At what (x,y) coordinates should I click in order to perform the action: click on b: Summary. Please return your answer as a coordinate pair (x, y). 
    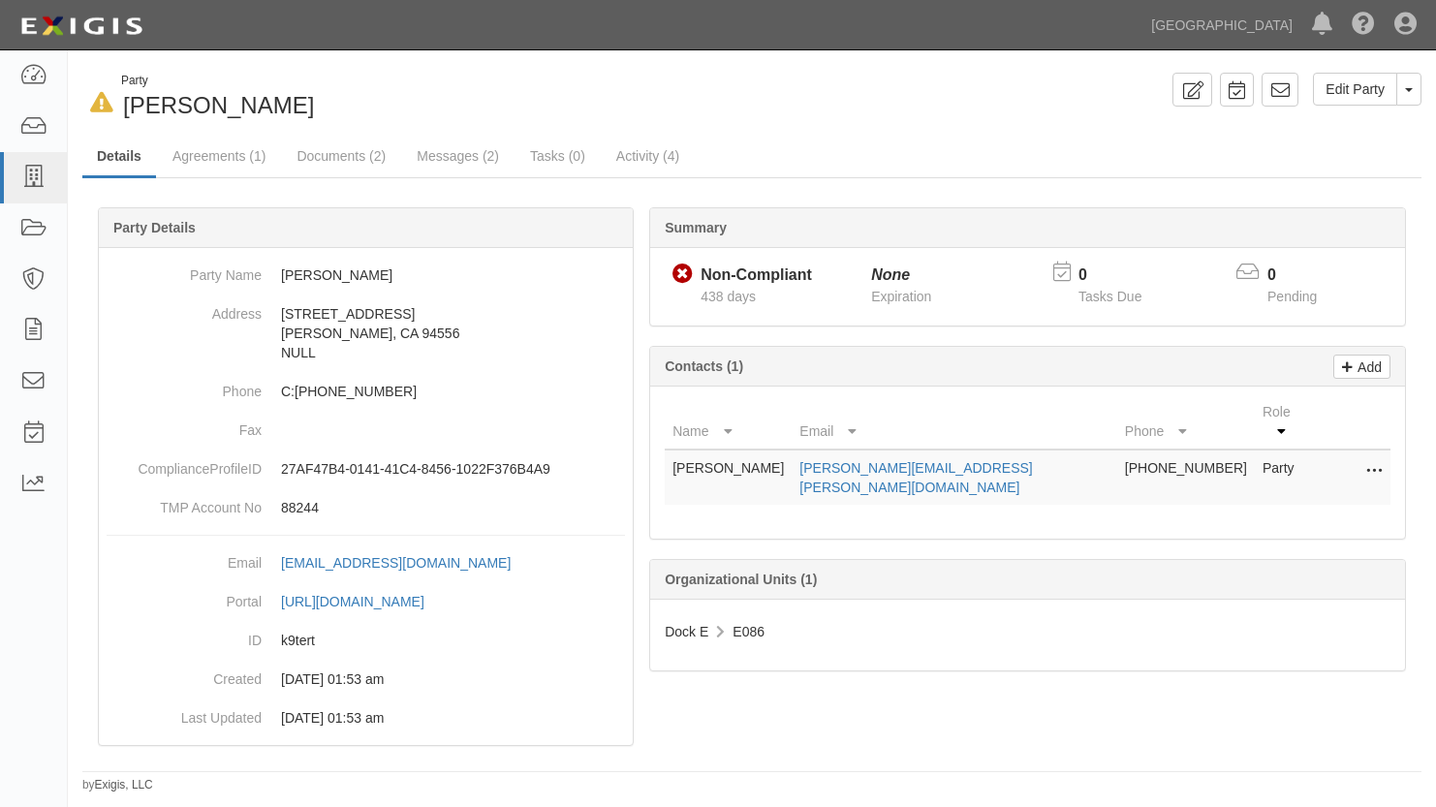
    Looking at the image, I should click on (696, 228).